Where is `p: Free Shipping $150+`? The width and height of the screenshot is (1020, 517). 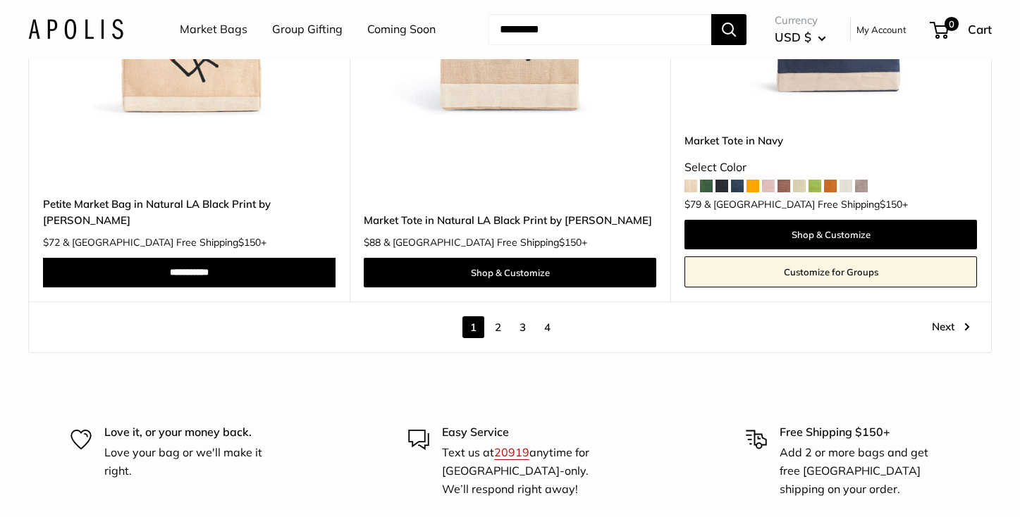
p: Free Shipping $150+ is located at coordinates (864, 433).